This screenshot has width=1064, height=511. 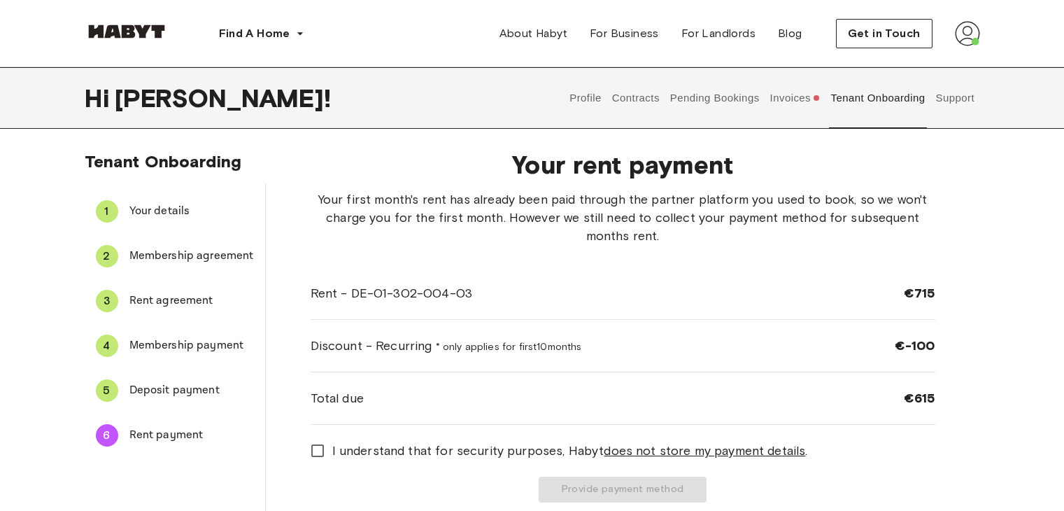 I want to click on div: 6, so click(x=107, y=435).